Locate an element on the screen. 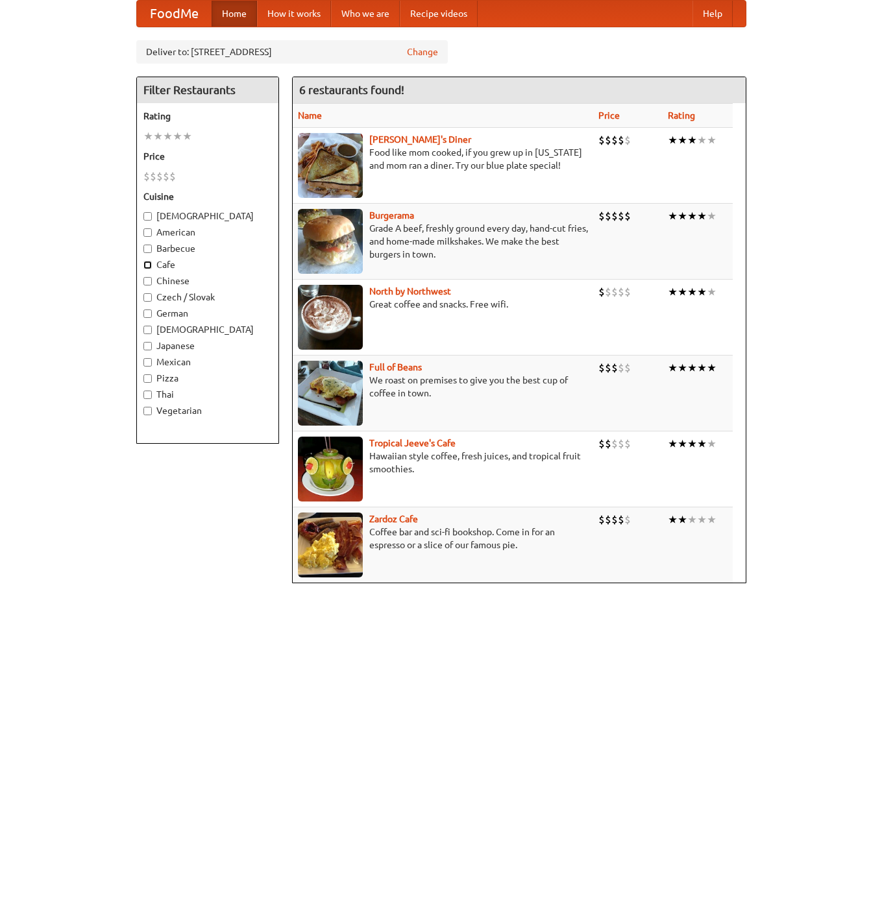 The image size is (882, 918). input: American is located at coordinates (147, 232).